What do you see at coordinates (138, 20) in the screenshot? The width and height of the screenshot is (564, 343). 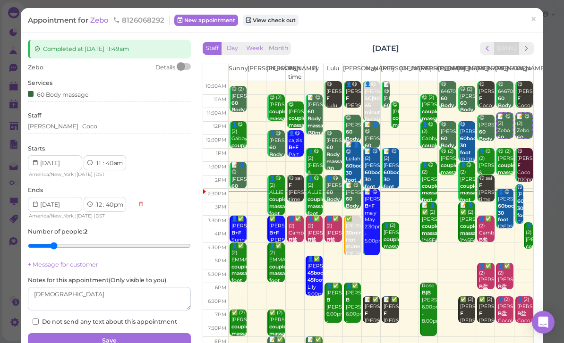 I see `span: 8126068292` at bounding box center [138, 20].